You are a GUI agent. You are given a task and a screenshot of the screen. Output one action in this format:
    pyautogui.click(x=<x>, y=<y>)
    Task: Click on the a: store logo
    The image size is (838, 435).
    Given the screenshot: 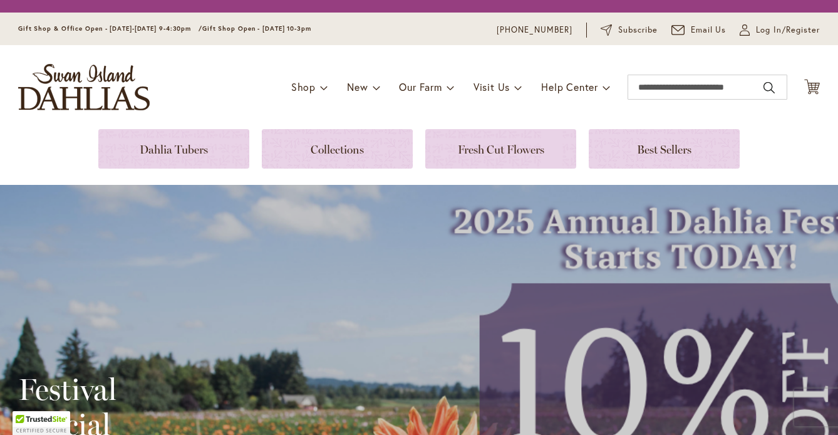 What is the action you would take?
    pyautogui.click(x=84, y=87)
    